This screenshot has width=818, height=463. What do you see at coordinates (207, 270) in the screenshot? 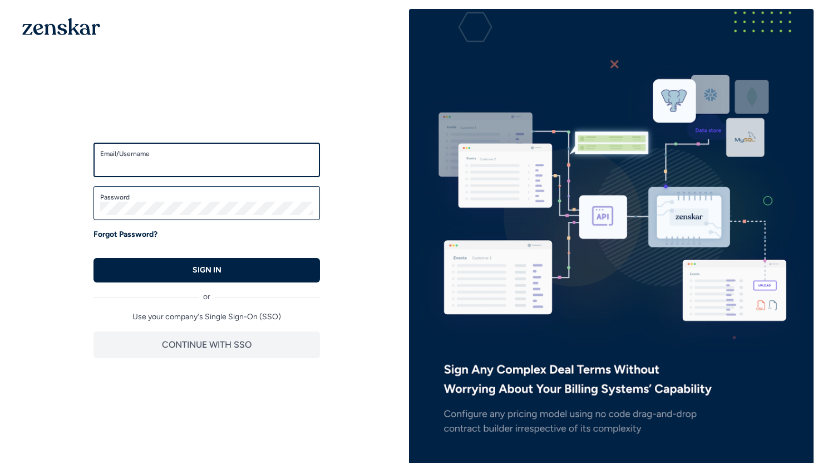
I see `p: SIGN IN` at bounding box center [207, 270].